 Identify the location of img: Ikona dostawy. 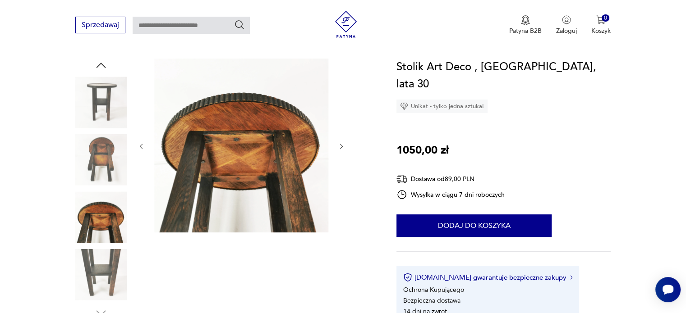
(402, 179).